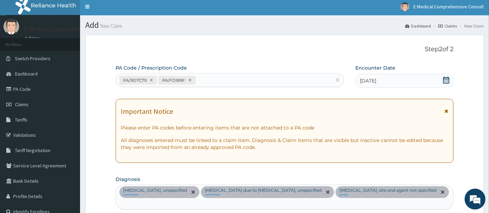  What do you see at coordinates (447, 26) in the screenshot?
I see `a: Claims` at bounding box center [447, 26].